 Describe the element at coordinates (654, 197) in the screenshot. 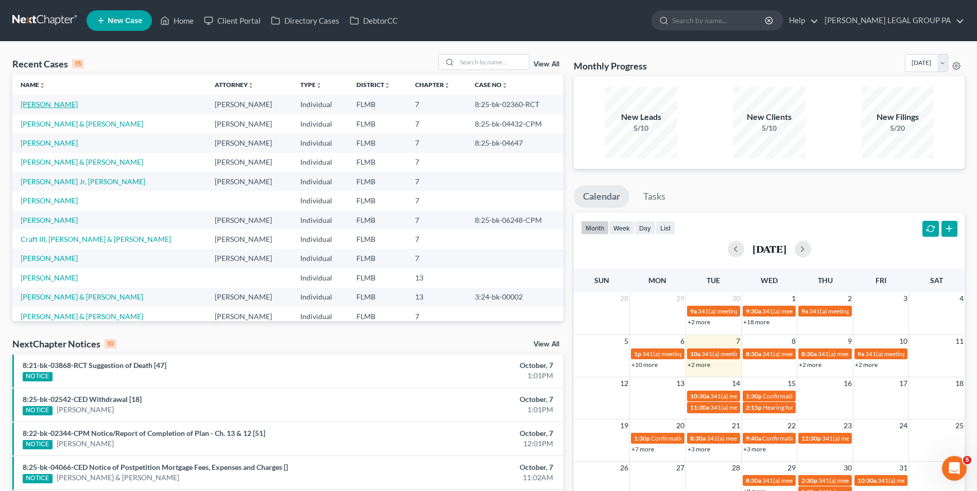

I see `a: Tasks` at that location.